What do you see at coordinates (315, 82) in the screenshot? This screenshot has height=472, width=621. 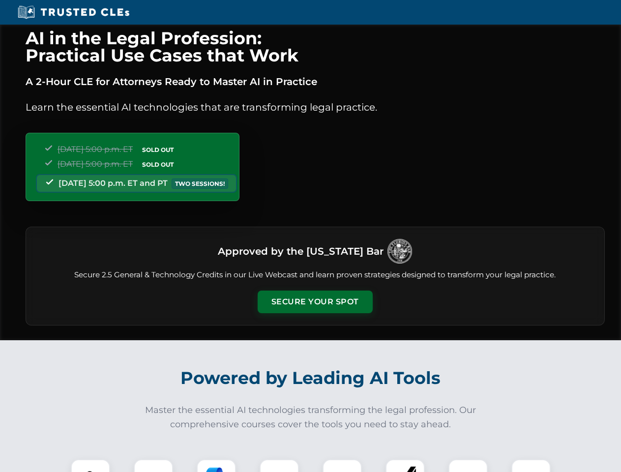 I see `p: A 2-Hour CLE for Attorneys Ready to Master AI in Practice` at bounding box center [315, 82].